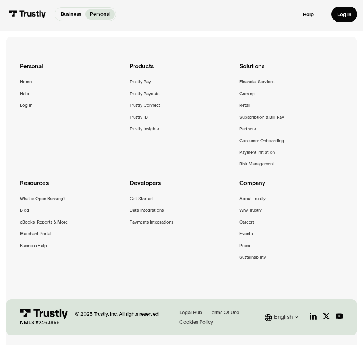  What do you see at coordinates (224, 312) in the screenshot?
I see `a: Terms Of Use` at bounding box center [224, 312].